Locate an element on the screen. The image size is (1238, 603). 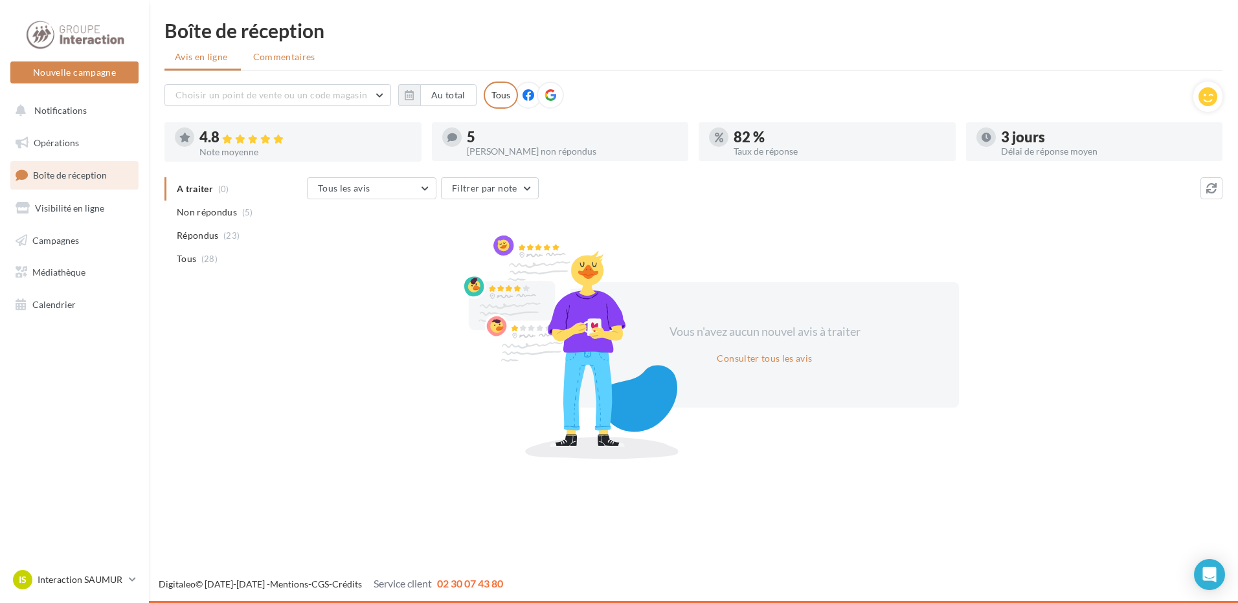
span: Répondus is located at coordinates (197, 236).